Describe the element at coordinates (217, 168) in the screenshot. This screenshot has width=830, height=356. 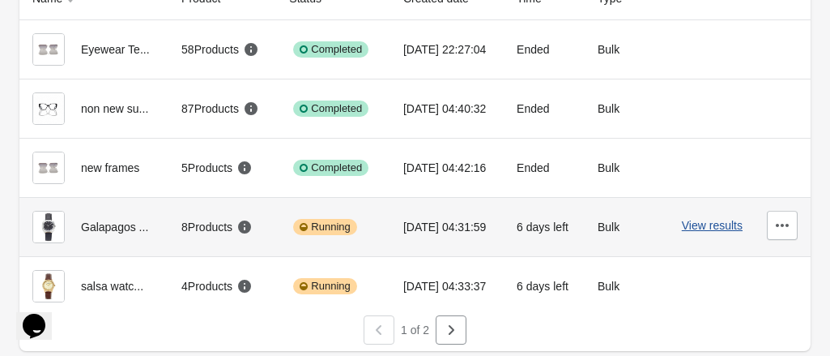
I see `div: 5 Products` at that location.